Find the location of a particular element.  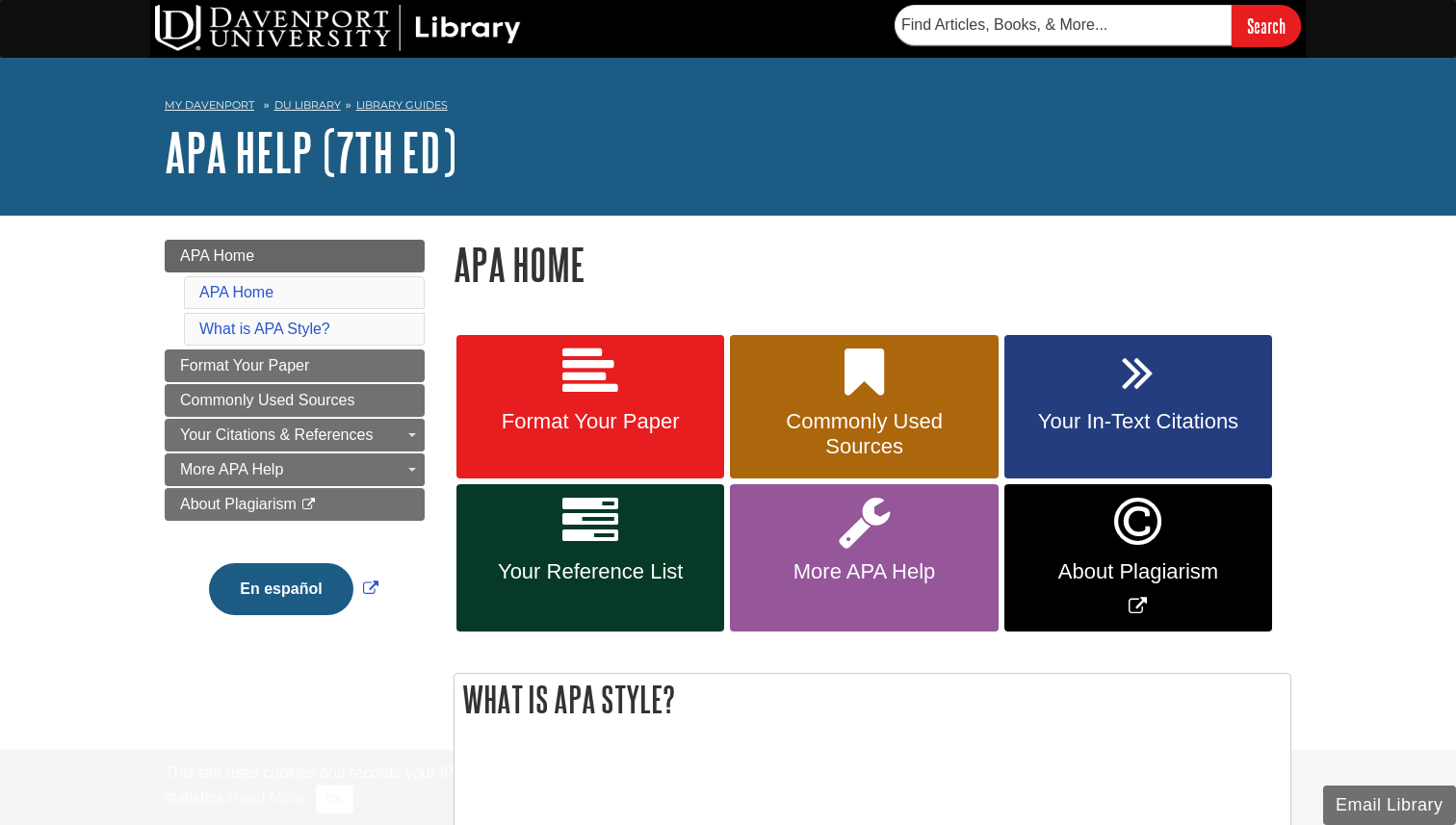

span: Your Reference List is located at coordinates (590, 572).